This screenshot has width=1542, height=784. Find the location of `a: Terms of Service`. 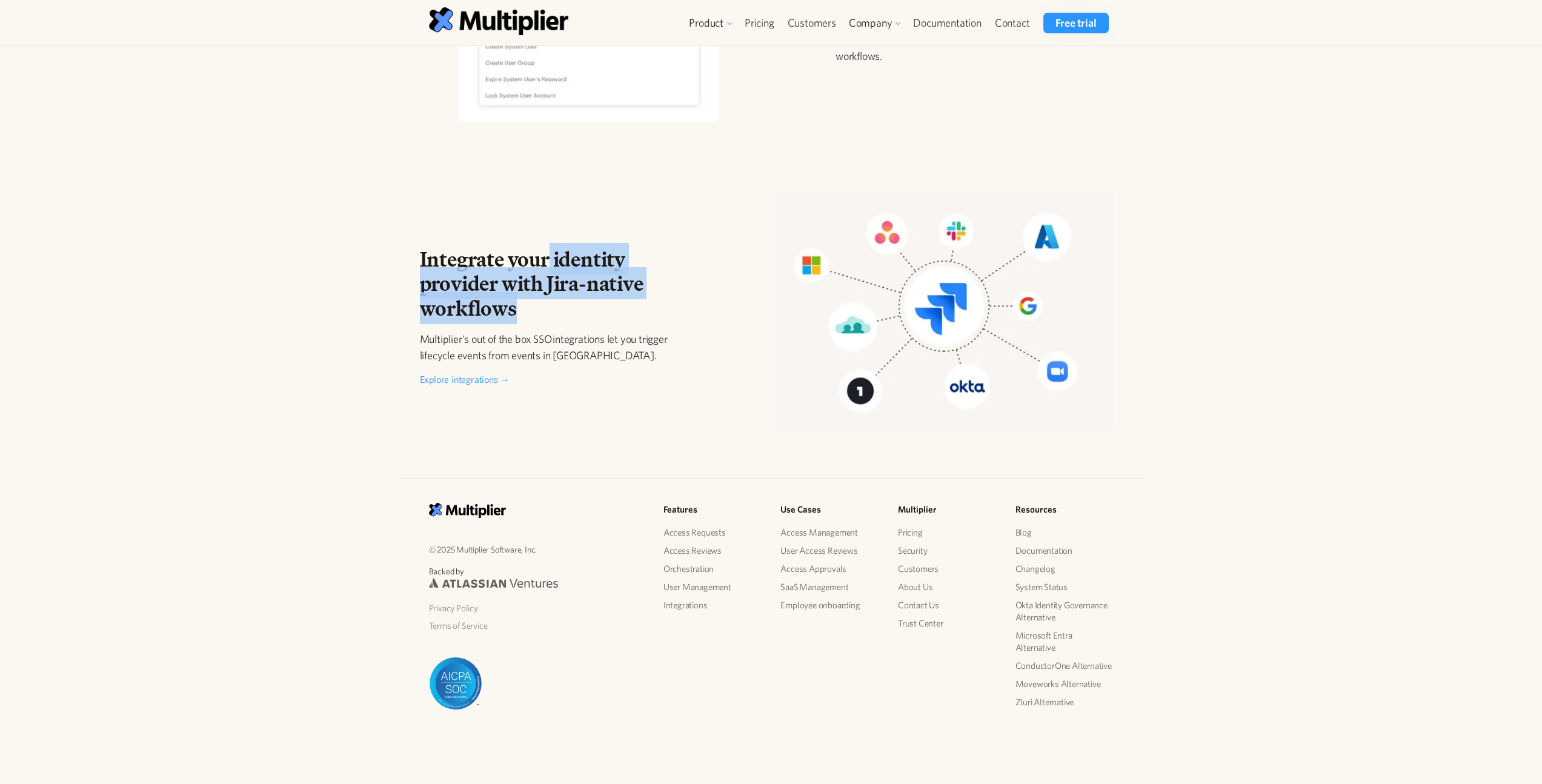

a: Terms of Service is located at coordinates (536, 626).